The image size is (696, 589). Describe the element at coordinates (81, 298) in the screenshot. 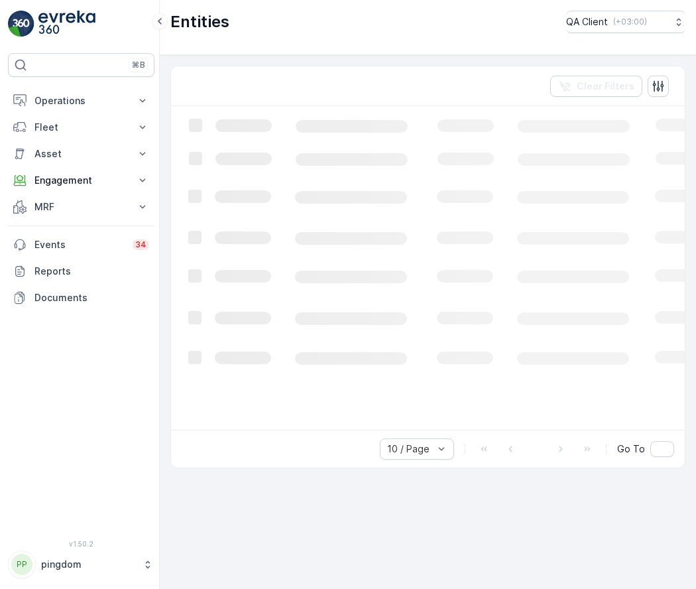

I see `a: Documents` at that location.